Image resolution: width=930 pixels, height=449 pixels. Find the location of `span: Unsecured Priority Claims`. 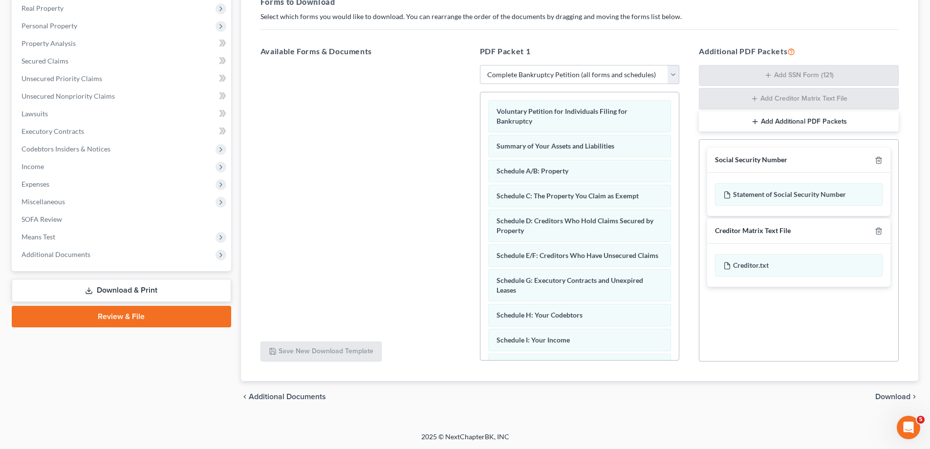

span: Unsecured Priority Claims is located at coordinates (62, 78).